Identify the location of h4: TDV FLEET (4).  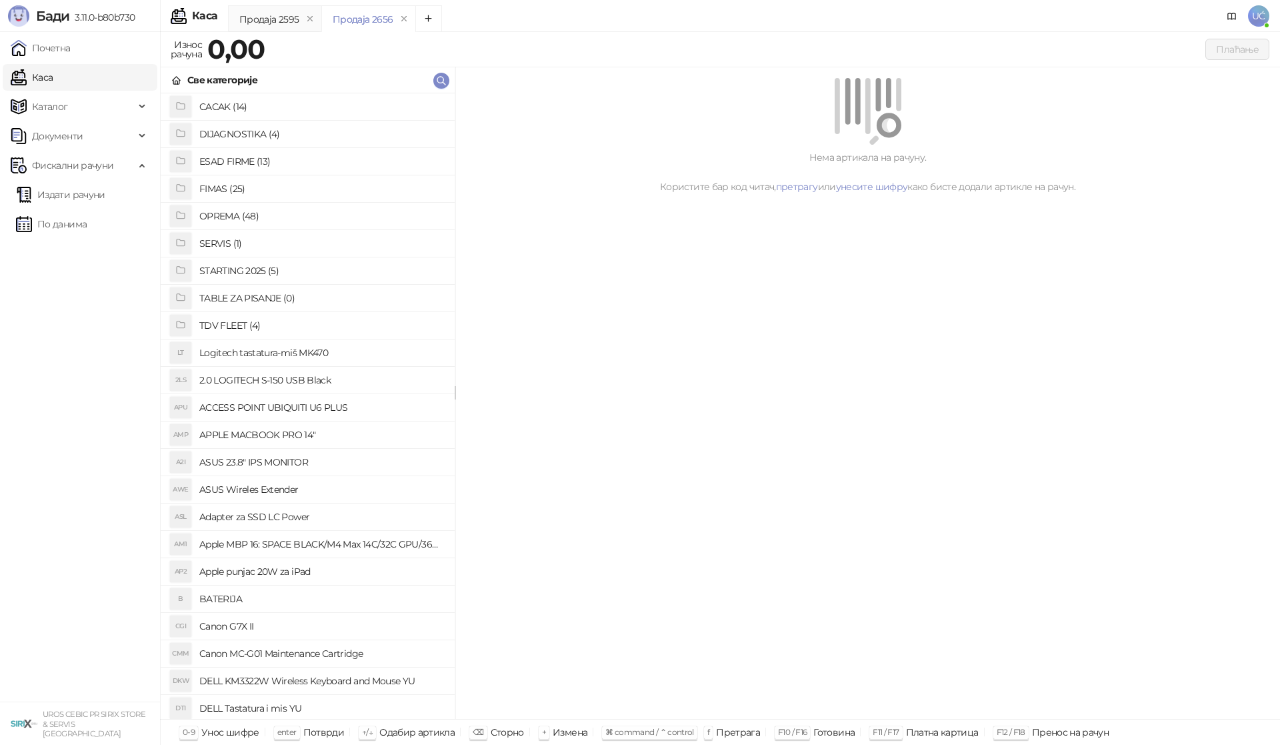
(321, 325).